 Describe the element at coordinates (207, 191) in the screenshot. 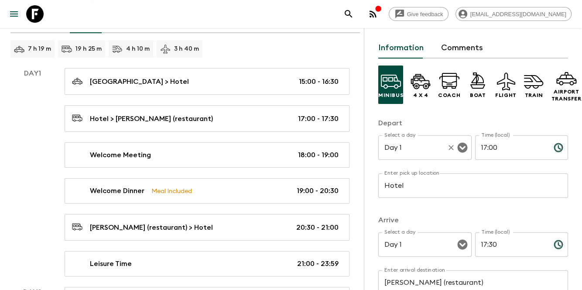

I see `a: Welcome DinnerMeal Included19:00 - 20:30` at that location.